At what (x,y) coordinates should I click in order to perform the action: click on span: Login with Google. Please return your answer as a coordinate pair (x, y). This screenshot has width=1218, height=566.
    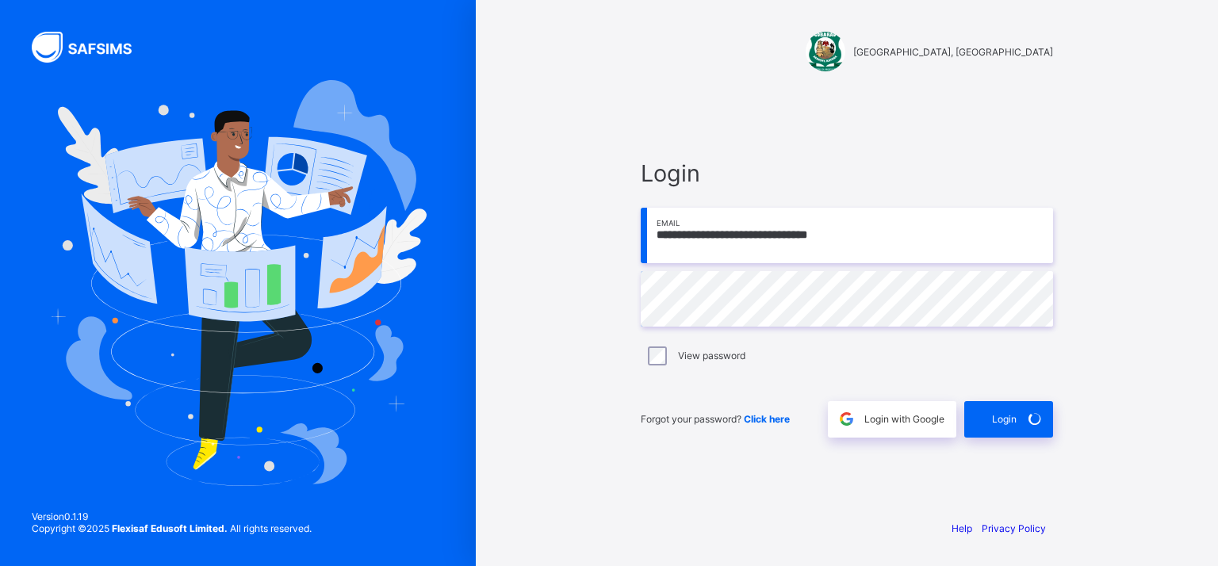
    Looking at the image, I should click on (904, 419).